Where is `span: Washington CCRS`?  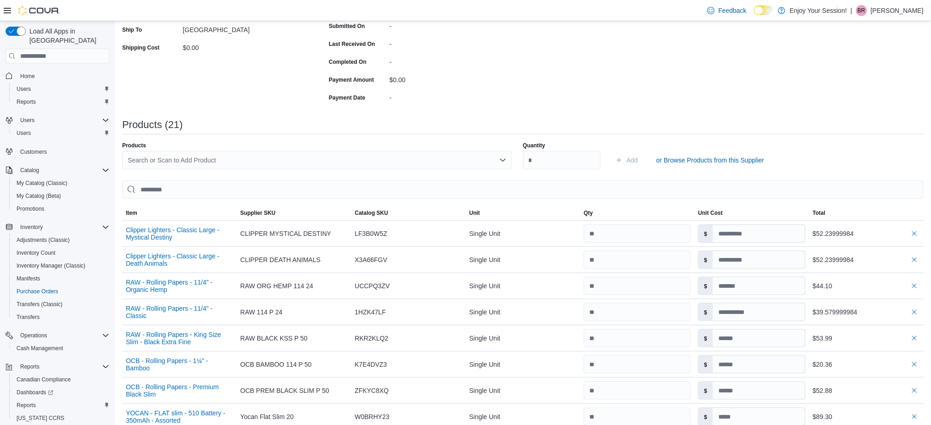 span: Washington CCRS is located at coordinates (61, 418).